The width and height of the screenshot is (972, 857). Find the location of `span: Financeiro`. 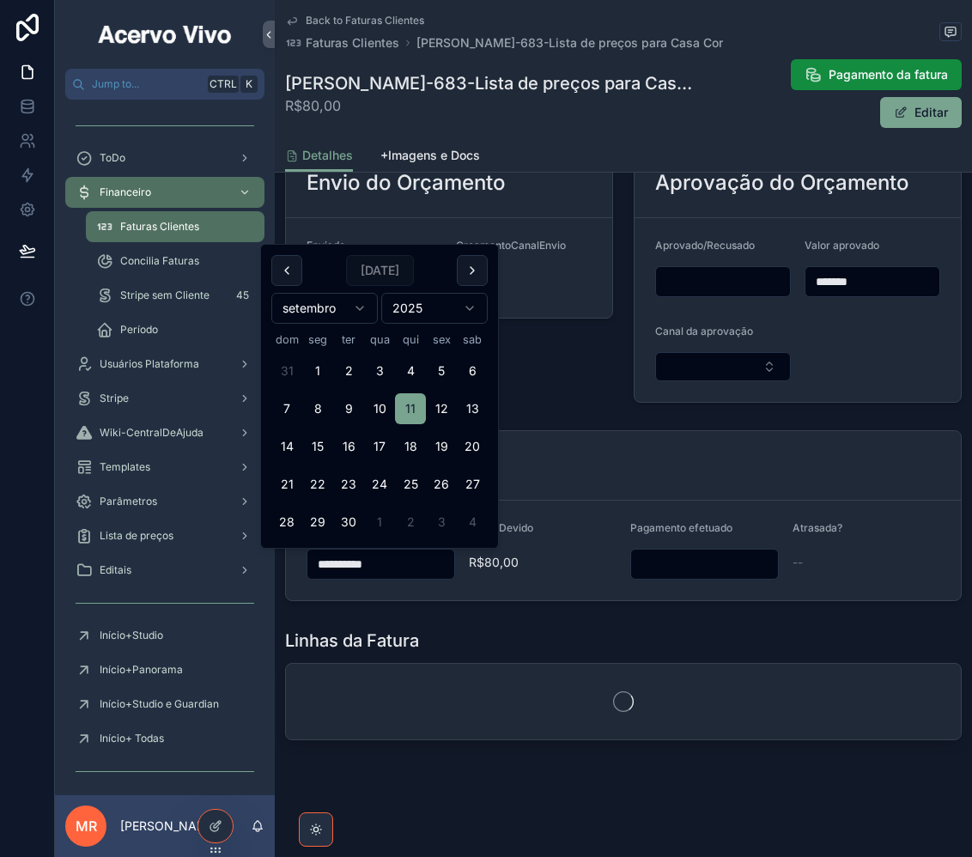

span: Financeiro is located at coordinates (125, 192).